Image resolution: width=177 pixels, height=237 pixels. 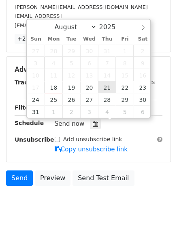 I want to click on span: August 17, 2025, so click(x=36, y=87).